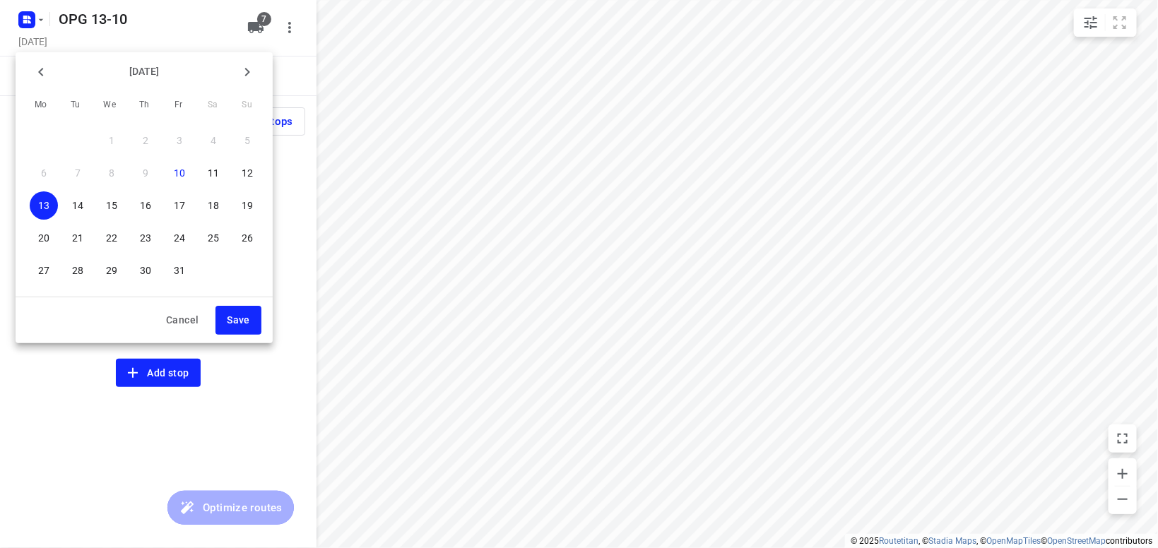  I want to click on span: Sa, so click(213, 105).